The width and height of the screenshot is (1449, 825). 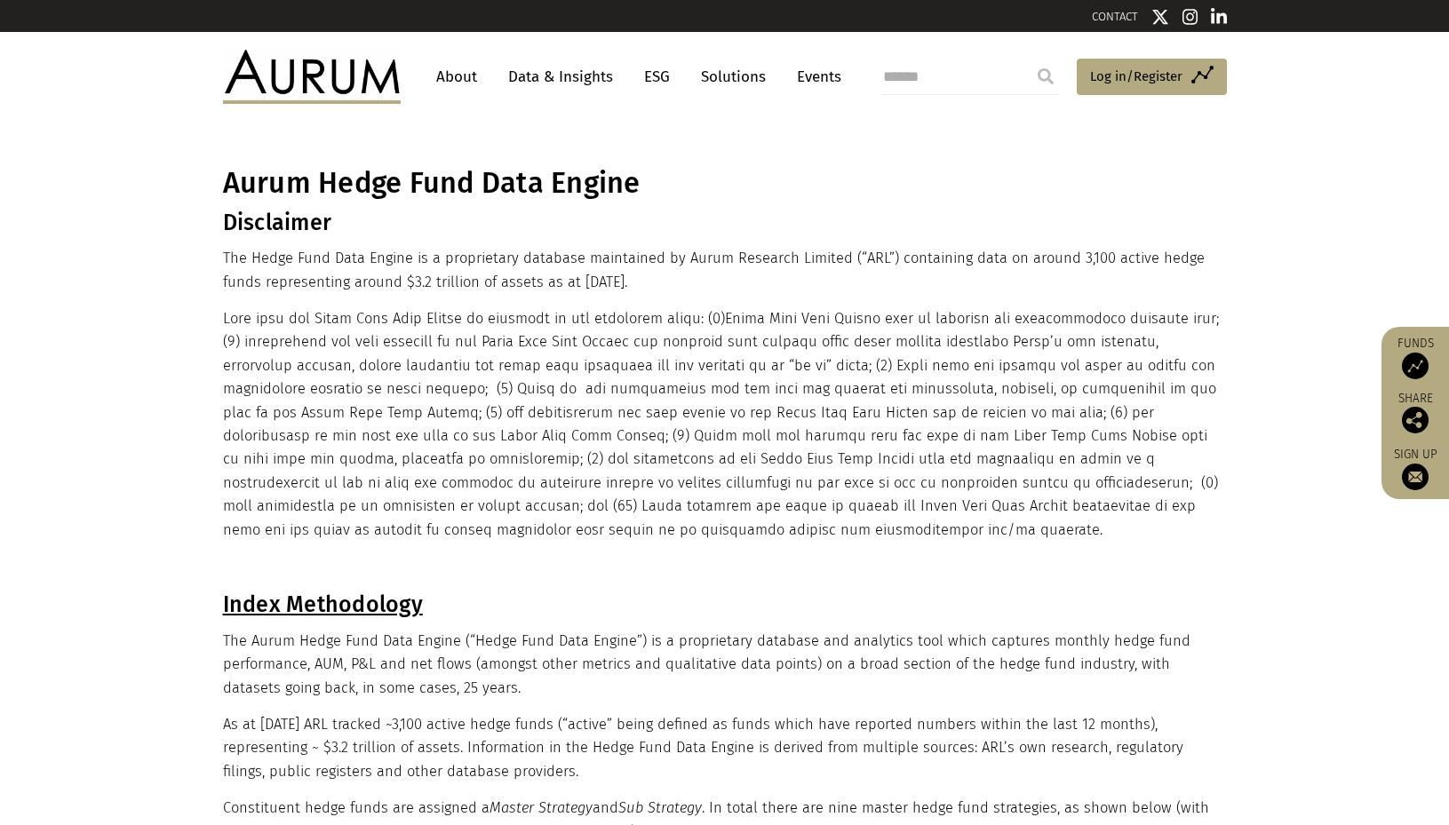 I want to click on h1: Aurum Hedge Fund Data Engine, so click(x=722, y=183).